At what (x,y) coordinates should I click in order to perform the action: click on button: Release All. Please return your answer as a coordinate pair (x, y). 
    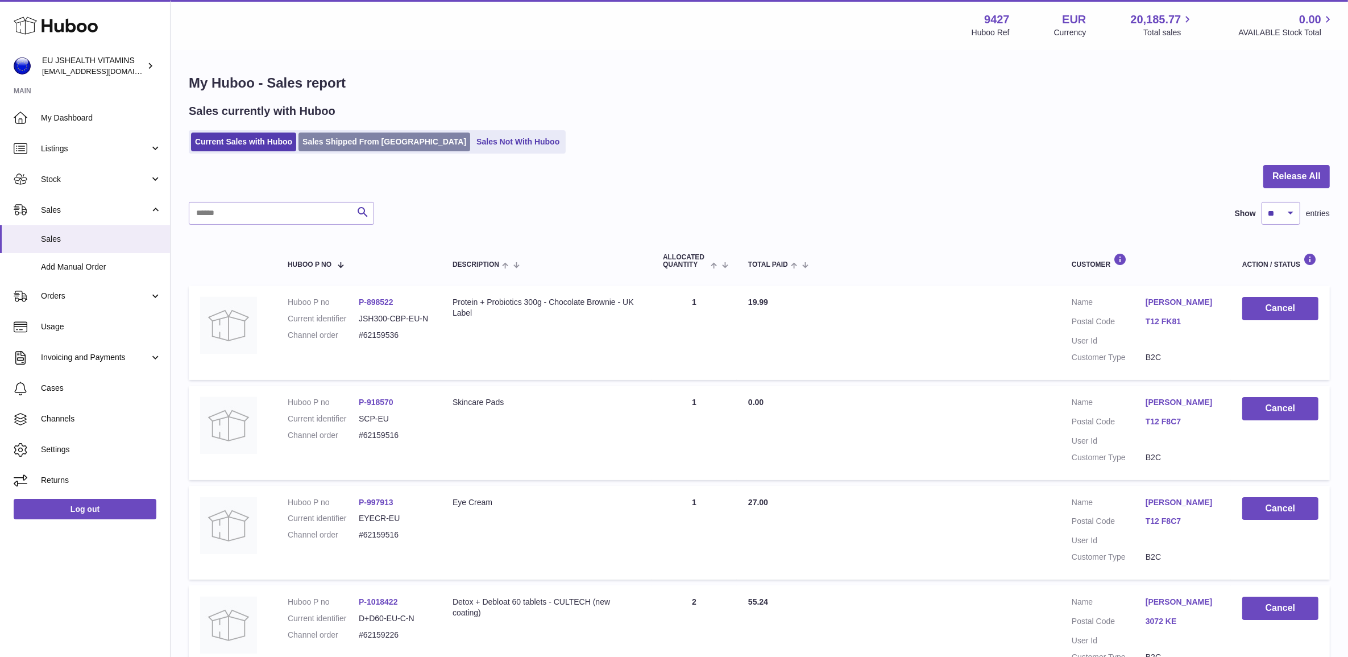
    Looking at the image, I should click on (1296, 176).